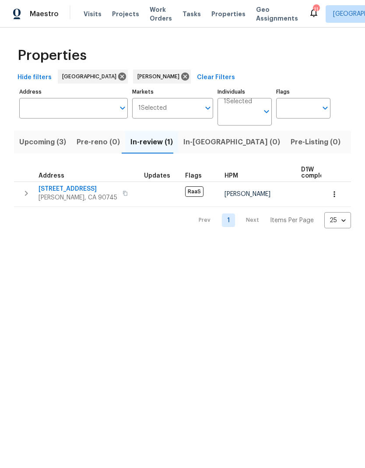  I want to click on label: Address, so click(74, 92).